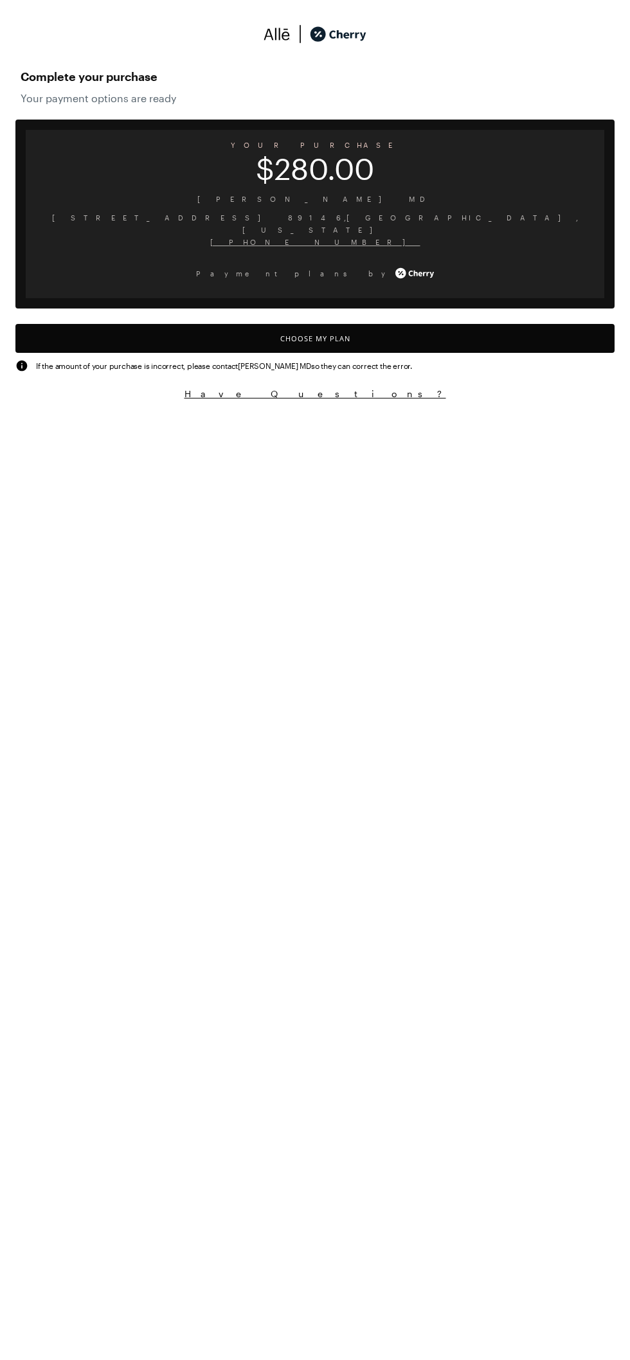  I want to click on img: cherry_black_logo-DrOE_MJI.svg, so click(338, 34).